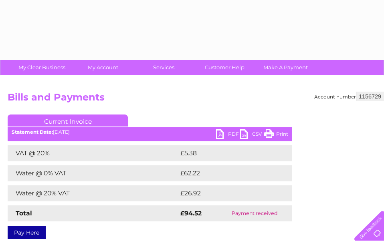 Image resolution: width=384 pixels, height=241 pixels. I want to click on b: Statement Date:, so click(32, 132).